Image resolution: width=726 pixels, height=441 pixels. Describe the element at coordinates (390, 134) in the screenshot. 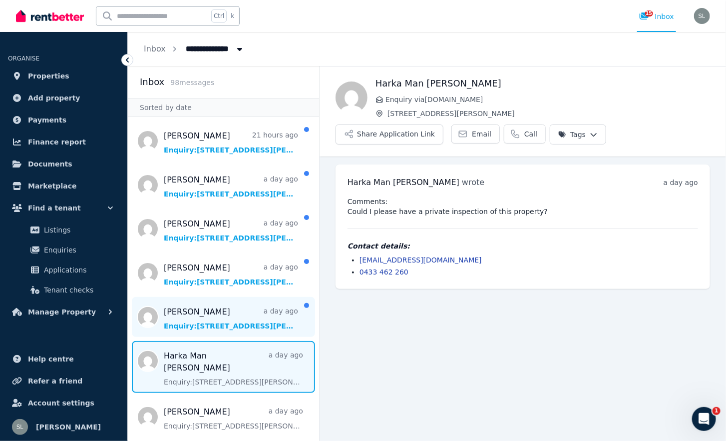

I see `button: Share Application Link` at that location.